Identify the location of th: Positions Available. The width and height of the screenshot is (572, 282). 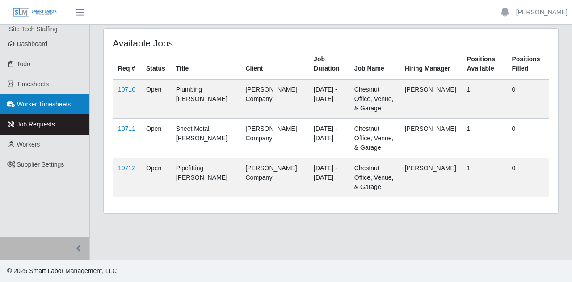
(484, 64).